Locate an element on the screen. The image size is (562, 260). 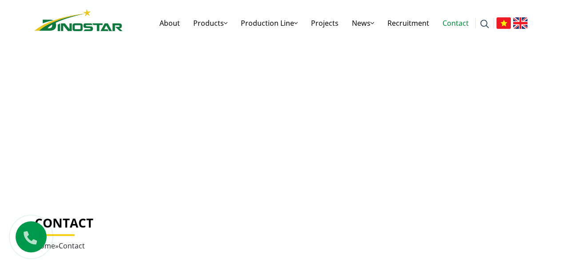
img: Tiếng Việt is located at coordinates (503, 23).